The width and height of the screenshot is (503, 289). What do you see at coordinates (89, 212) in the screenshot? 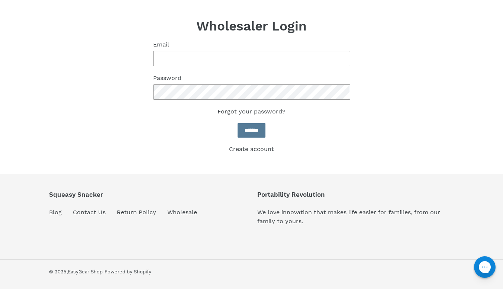
I see `a: Contact Us` at bounding box center [89, 212].